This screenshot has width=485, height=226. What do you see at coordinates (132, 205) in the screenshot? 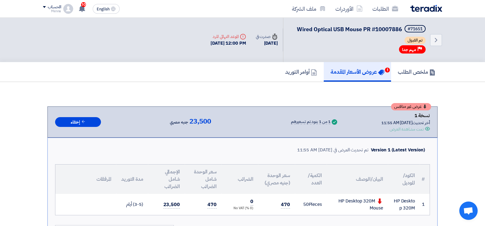
I see `td: (3-5) أيام` at bounding box center [132, 205].